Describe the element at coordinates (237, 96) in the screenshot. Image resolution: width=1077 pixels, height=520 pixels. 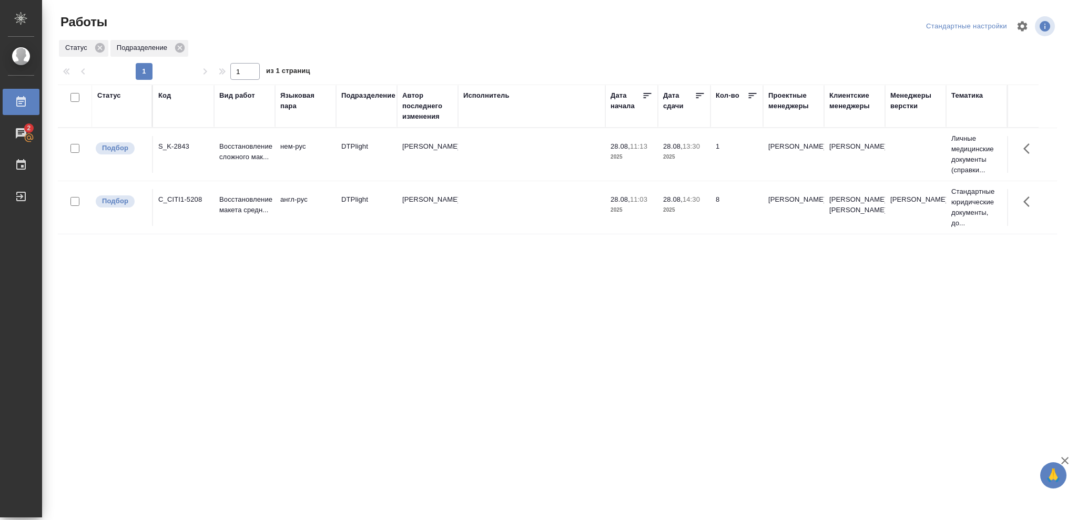
I see `div: Вид работ` at that location.